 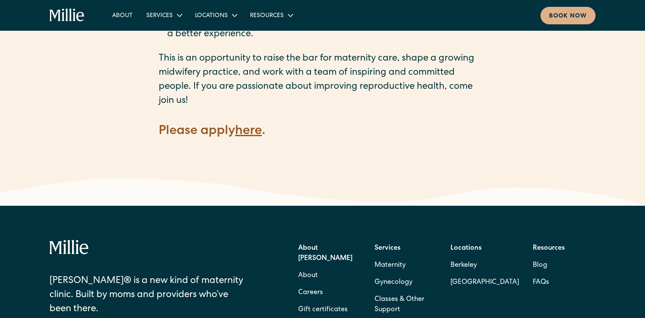 I want to click on strong: Resources, so click(x=549, y=248).